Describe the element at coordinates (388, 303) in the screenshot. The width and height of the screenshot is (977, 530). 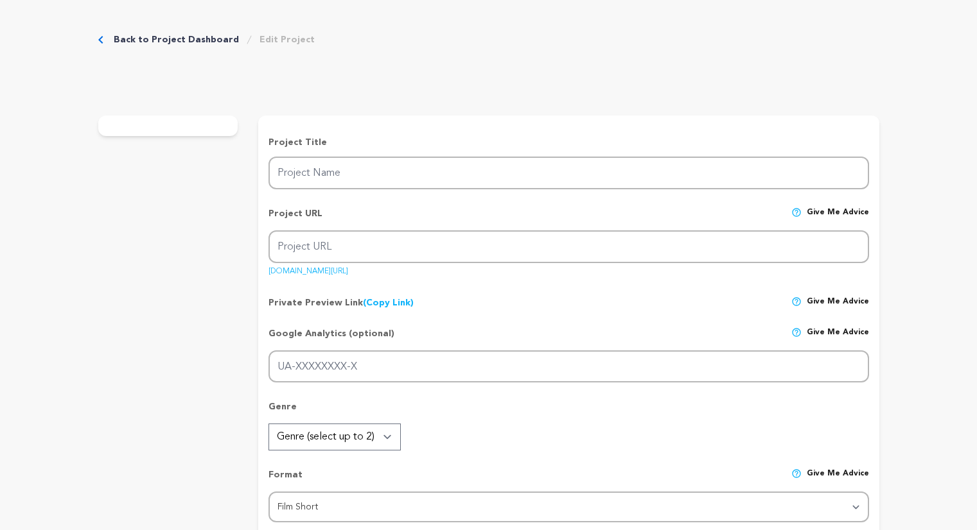
I see `a: (Copy Link)` at that location.